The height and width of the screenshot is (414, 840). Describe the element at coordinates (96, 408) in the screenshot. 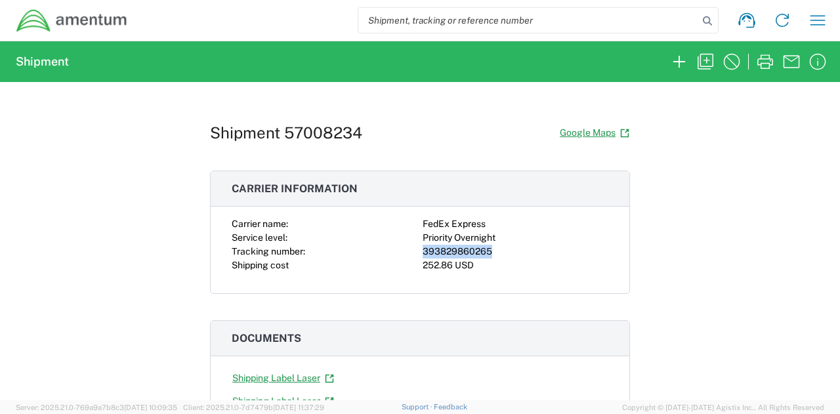

I see `span: Server: 2025.21.0-769a9a7b8c3` at that location.